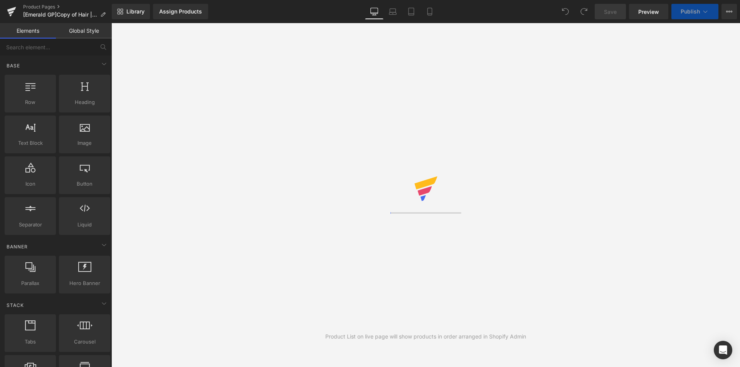  What do you see at coordinates (566, 12) in the screenshot?
I see `button: Undo` at bounding box center [566, 12].